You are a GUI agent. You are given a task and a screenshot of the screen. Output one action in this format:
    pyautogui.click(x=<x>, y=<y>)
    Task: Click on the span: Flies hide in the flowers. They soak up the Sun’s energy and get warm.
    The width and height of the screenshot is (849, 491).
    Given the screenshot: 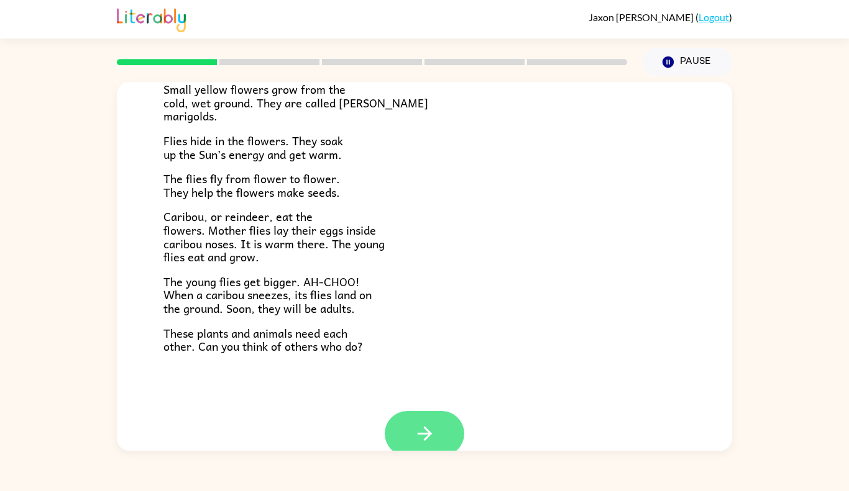 What is the action you would take?
    pyautogui.click(x=253, y=147)
    